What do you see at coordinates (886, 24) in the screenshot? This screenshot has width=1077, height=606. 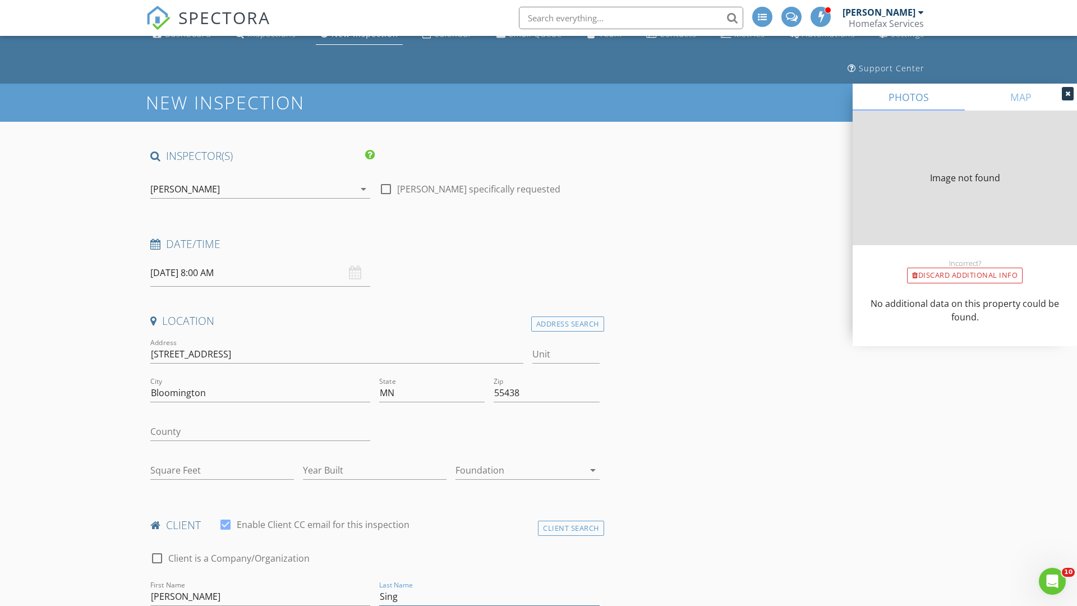 I see `div: Homefax Services` at bounding box center [886, 24].